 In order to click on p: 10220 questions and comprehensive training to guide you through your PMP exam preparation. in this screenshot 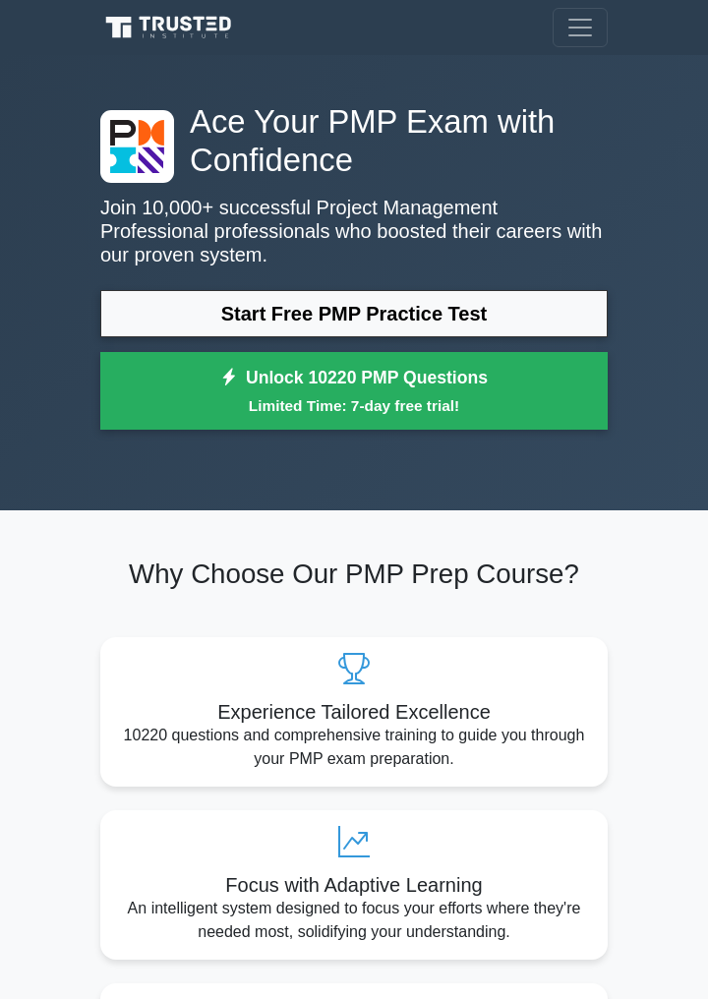, I will do `click(354, 747)`.